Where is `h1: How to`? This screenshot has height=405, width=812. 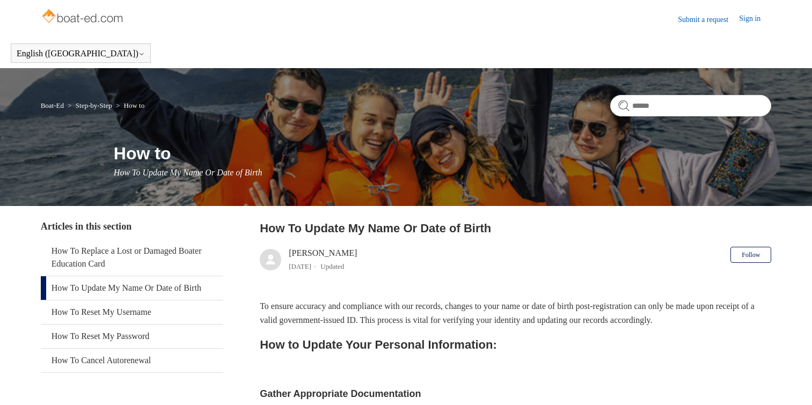 h1: How to is located at coordinates (443, 154).